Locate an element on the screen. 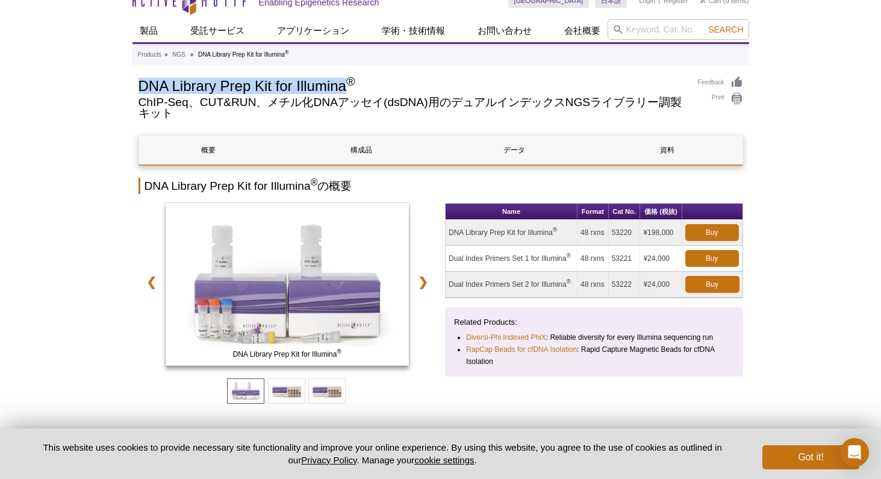 The height and width of the screenshot is (479, 881). h1: DNA Library Prep Kit for Illumina is located at coordinates (412, 85).